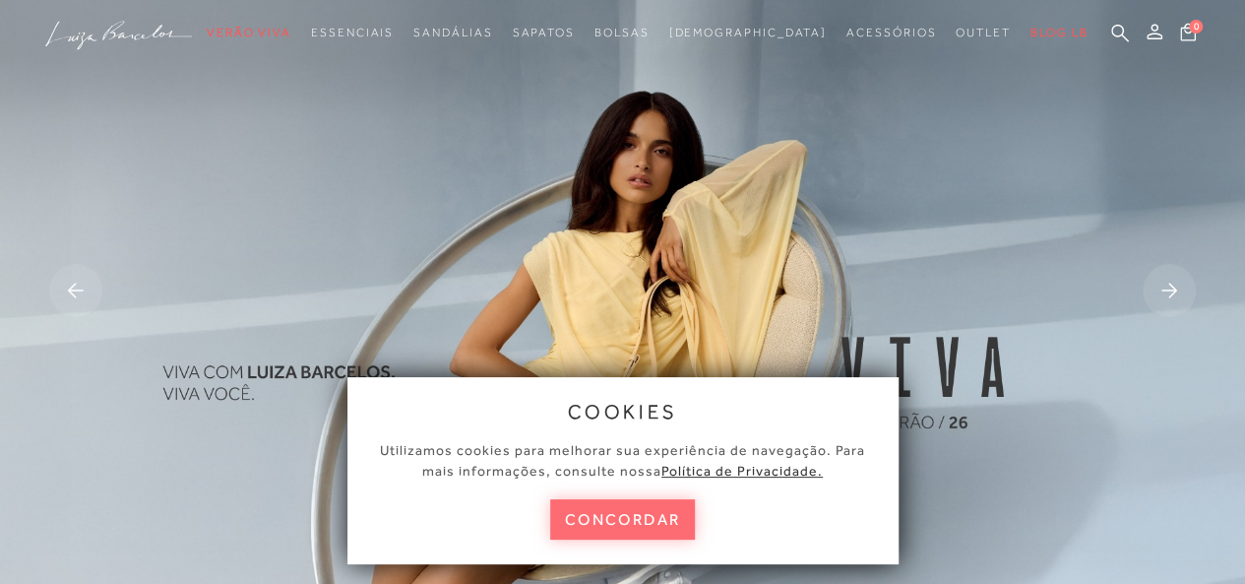 This screenshot has height=584, width=1245. Describe the element at coordinates (622, 32) in the screenshot. I see `span: Bolsas` at that location.